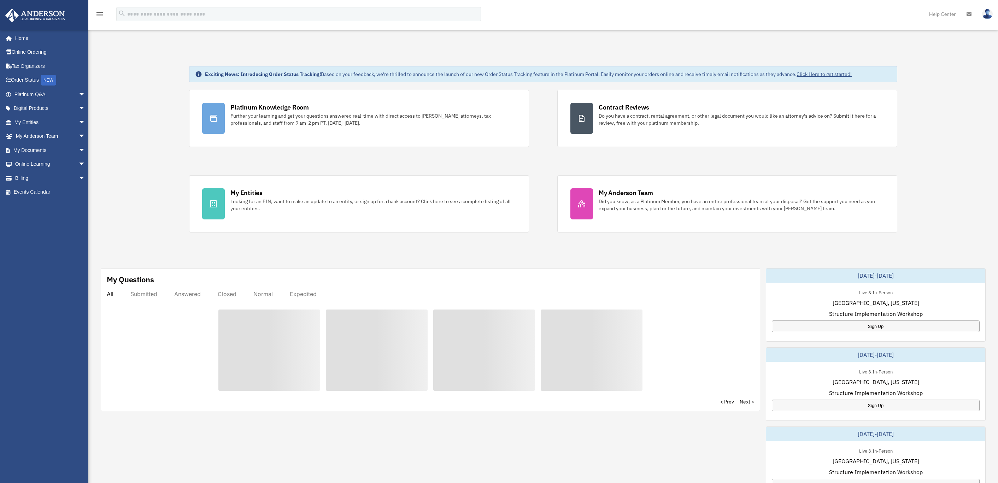 This screenshot has width=998, height=483. Describe the element at coordinates (187, 294) in the screenshot. I see `div: Answered` at that location.